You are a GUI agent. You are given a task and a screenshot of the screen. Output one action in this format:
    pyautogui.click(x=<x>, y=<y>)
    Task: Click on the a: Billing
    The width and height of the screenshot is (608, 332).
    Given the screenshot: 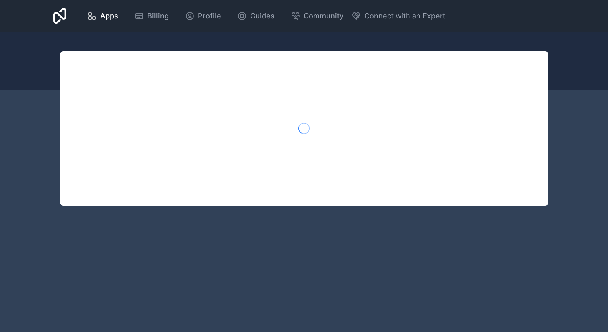 What is the action you would take?
    pyautogui.click(x=152, y=16)
    